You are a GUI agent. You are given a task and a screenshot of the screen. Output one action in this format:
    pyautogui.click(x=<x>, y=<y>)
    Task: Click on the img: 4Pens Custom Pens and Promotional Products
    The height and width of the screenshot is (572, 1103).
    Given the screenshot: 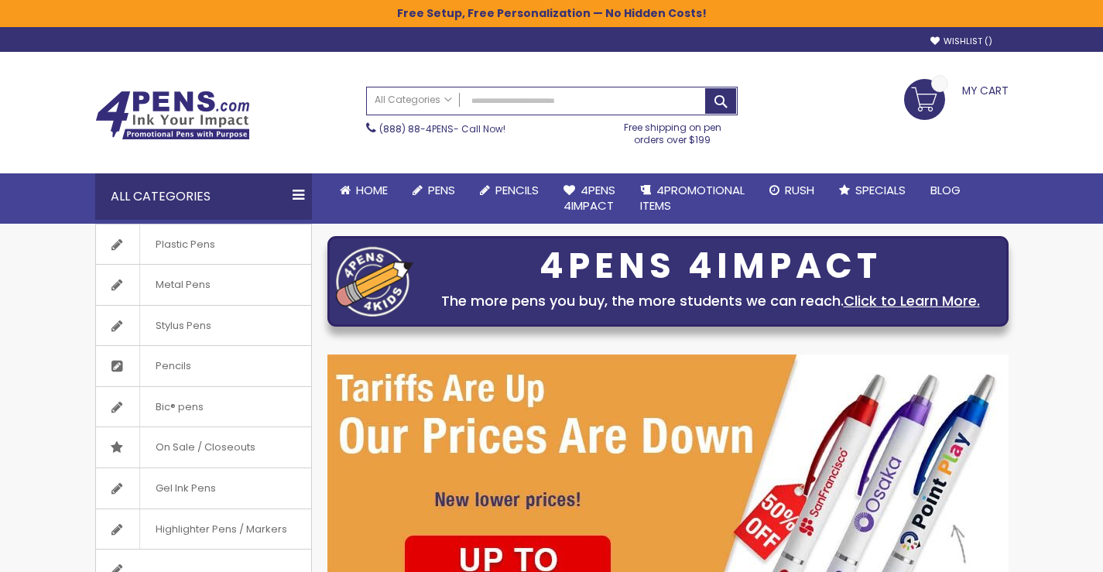 What is the action you would take?
    pyautogui.click(x=173, y=115)
    